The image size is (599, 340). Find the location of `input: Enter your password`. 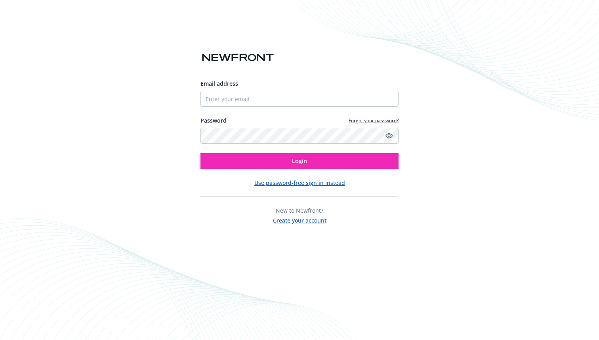

input: Enter your password is located at coordinates (300, 135).